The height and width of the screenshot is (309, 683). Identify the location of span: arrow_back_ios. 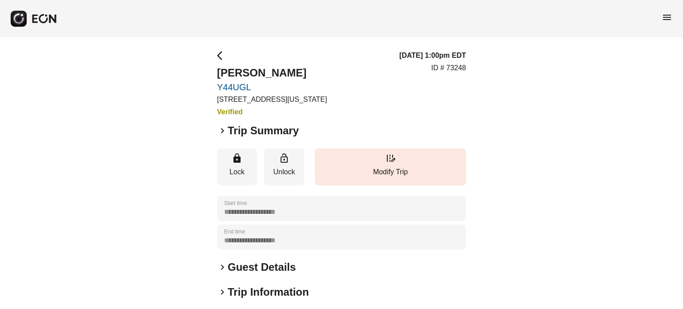
(222, 56).